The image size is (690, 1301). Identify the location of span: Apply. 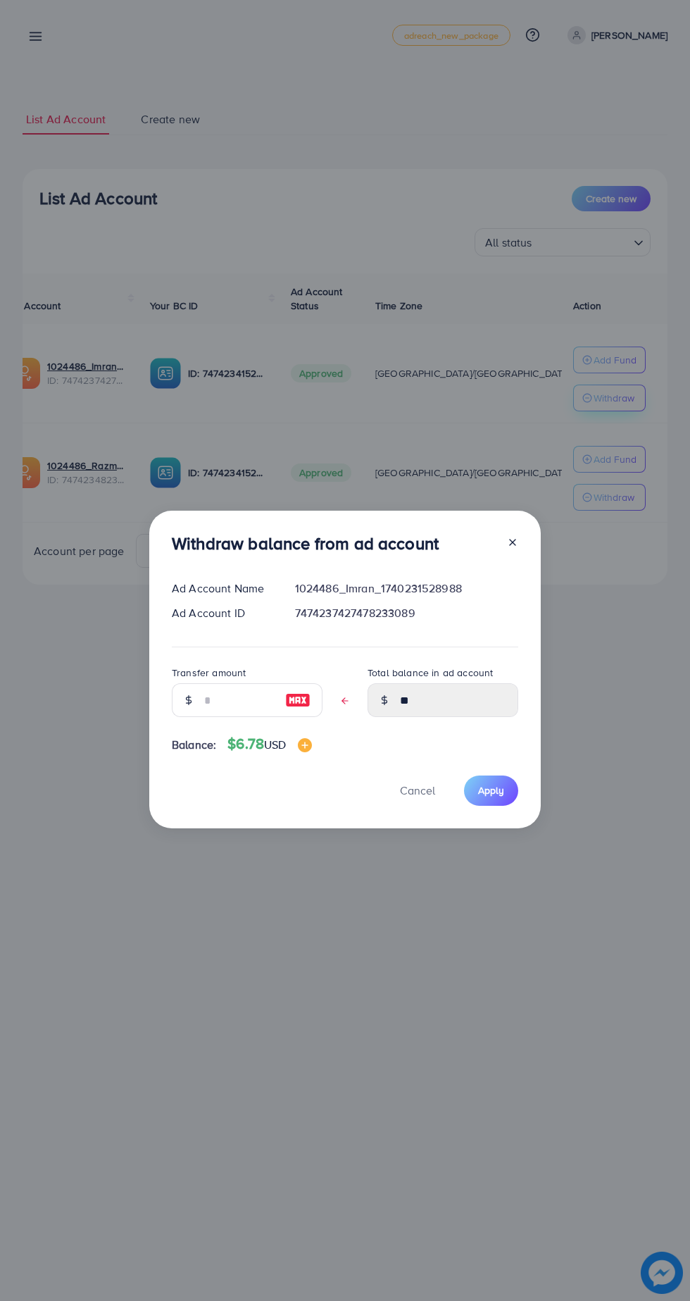
(491, 790).